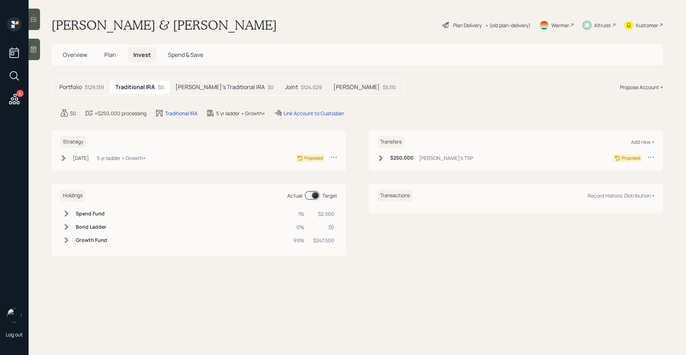  I want to click on div: $2,500, so click(324, 213).